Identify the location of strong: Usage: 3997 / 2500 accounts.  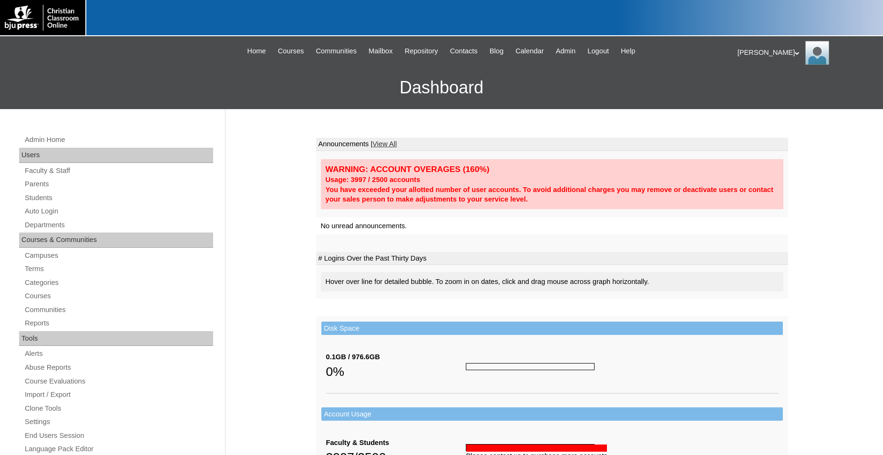
(373, 180).